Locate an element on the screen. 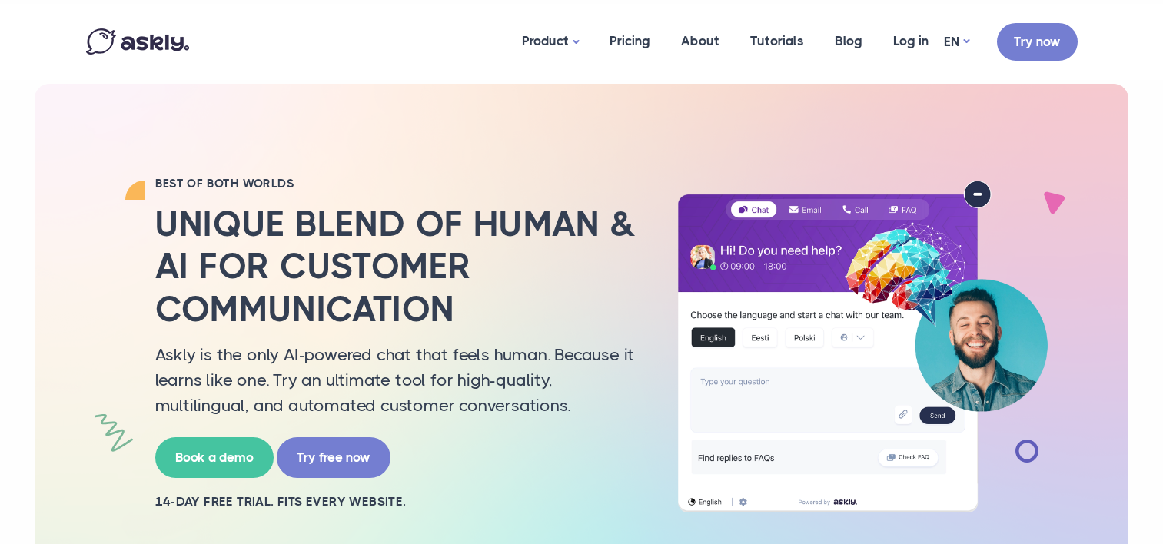 The width and height of the screenshot is (1163, 544). img: AI multilingual chat is located at coordinates (863, 347).